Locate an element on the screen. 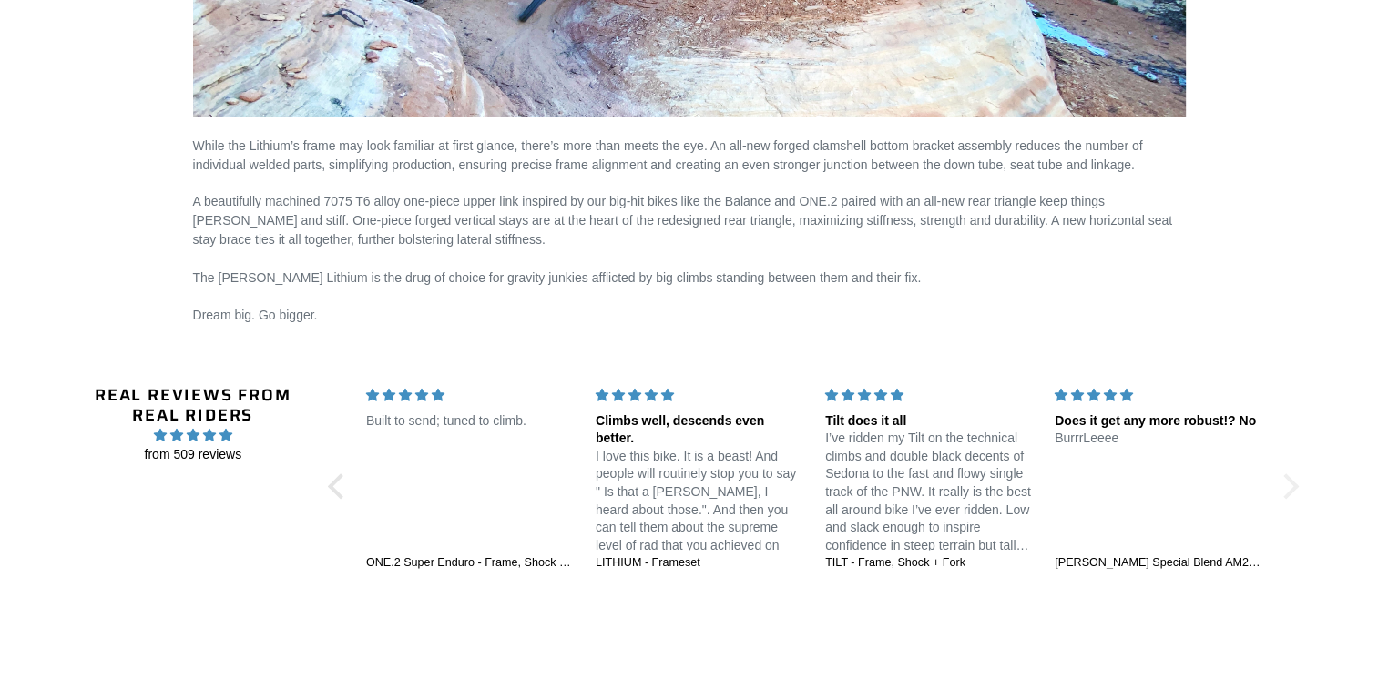 The height and width of the screenshot is (679, 1378). span: While the Lithium’s frame may look familiar at first glance, there’s more than meets the eye. An ... is located at coordinates (667, 155).